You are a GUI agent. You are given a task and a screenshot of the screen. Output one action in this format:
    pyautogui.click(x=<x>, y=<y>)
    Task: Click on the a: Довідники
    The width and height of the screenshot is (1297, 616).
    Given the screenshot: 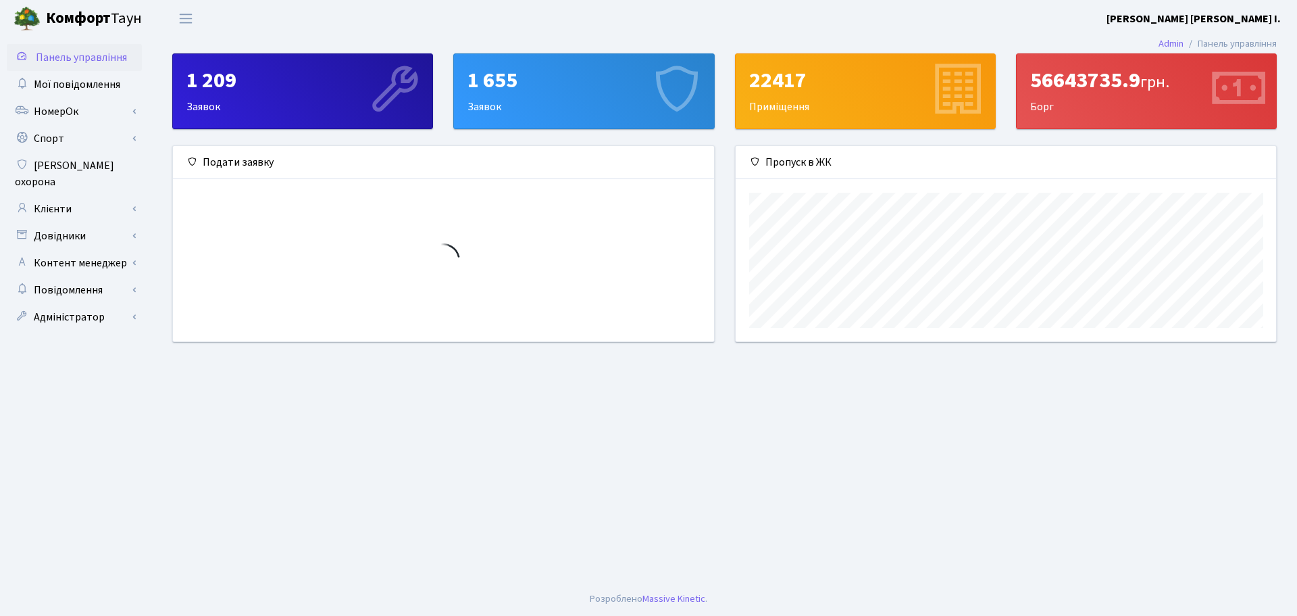 What is the action you would take?
    pyautogui.click(x=74, y=236)
    